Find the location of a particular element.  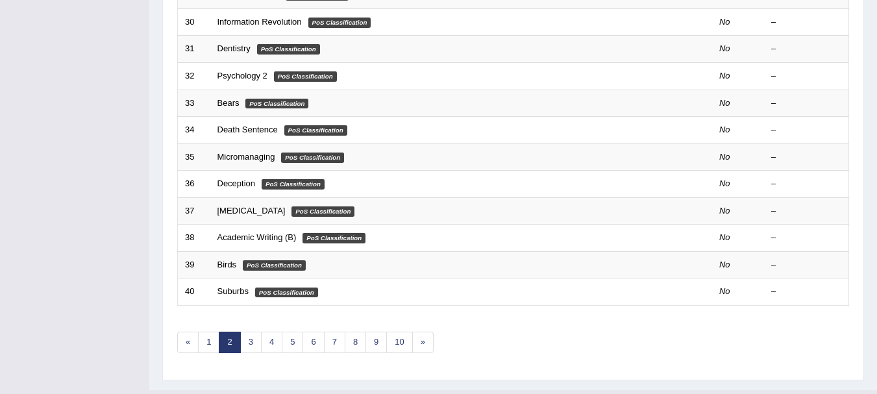

td: 37 is located at coordinates (194, 211).